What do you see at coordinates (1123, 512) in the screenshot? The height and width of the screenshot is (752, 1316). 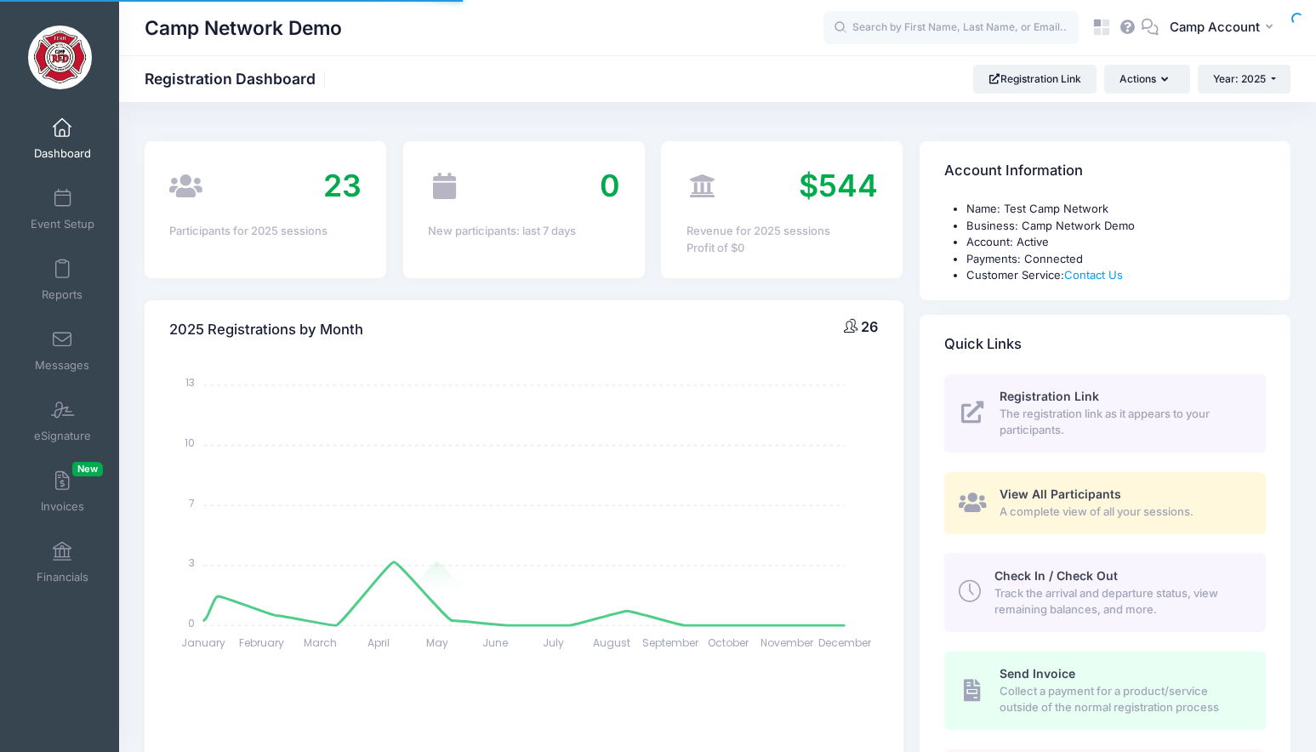 I see `span: A complete view of all your sessions.` at bounding box center [1123, 512].